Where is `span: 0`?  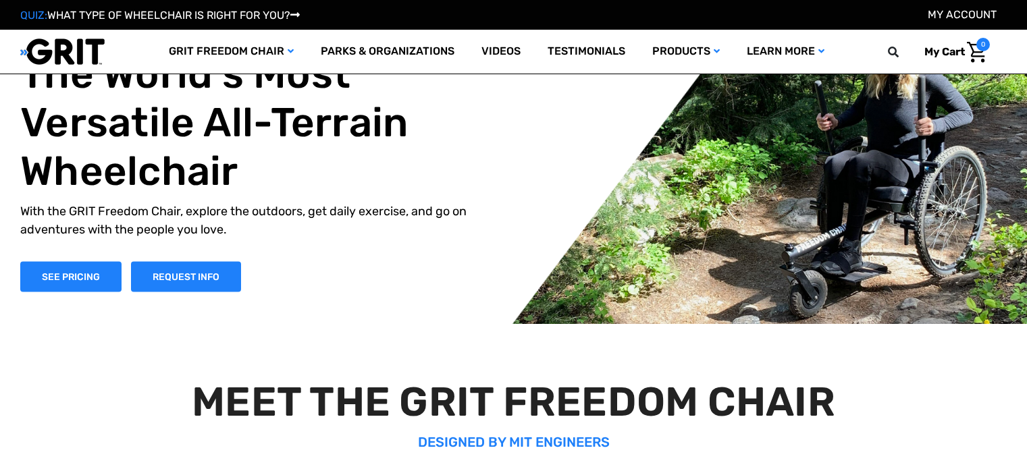
span: 0 is located at coordinates (983, 45).